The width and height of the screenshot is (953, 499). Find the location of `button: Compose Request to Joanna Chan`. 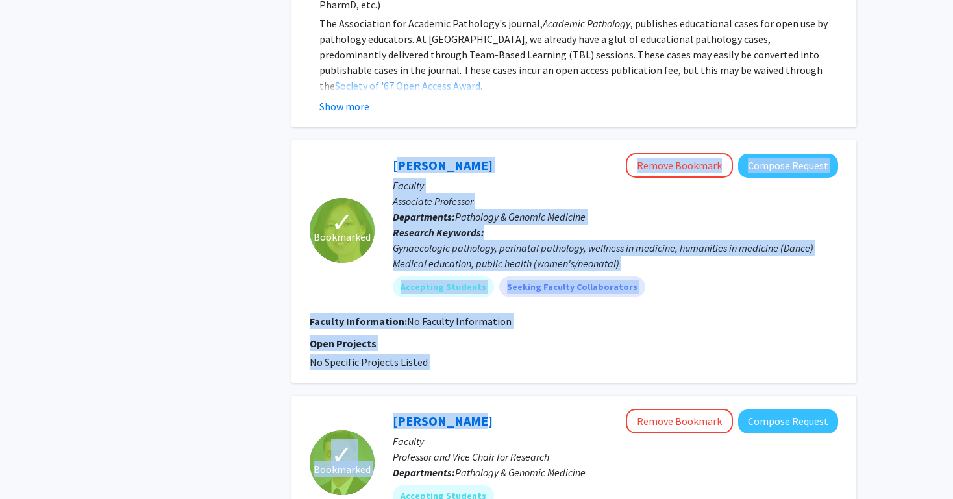

button: Compose Request to Joanna Chan is located at coordinates (788, 166).